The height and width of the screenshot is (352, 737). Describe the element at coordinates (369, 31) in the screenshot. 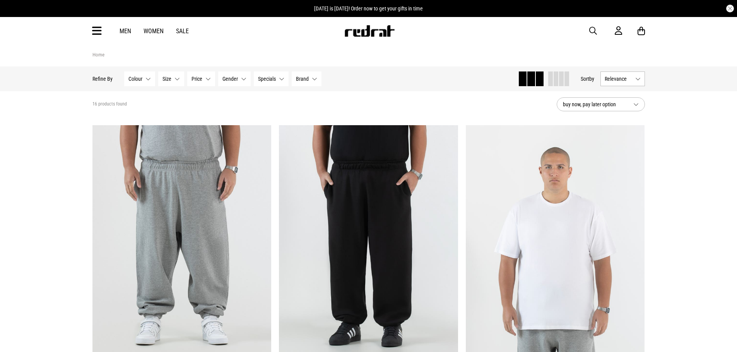

I see `img: Redrat logo` at that location.